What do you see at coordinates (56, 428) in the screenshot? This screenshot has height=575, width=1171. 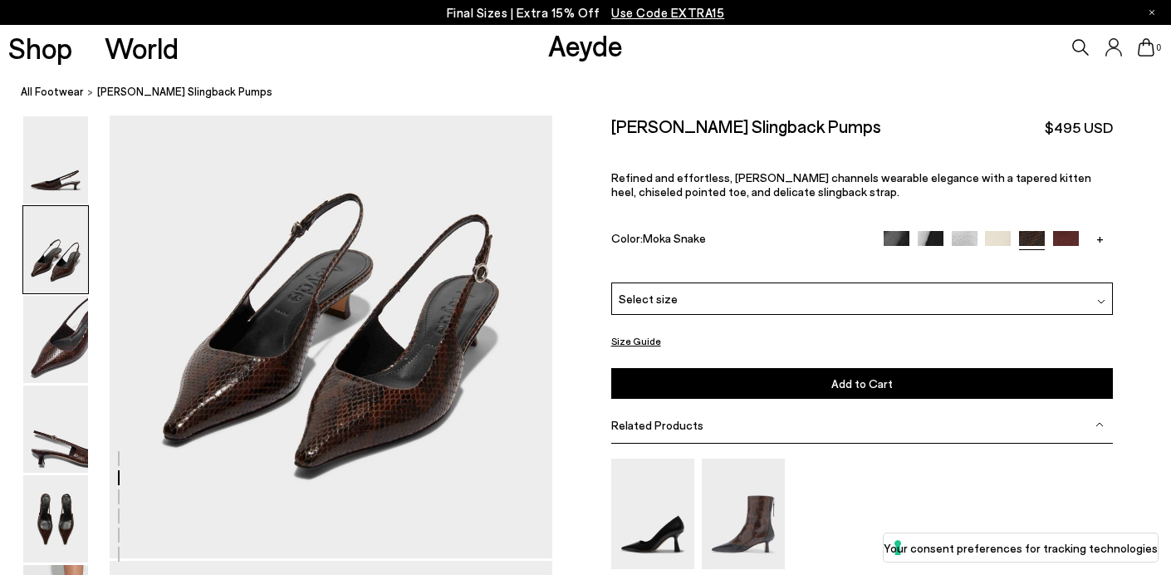 I see `img: Catrina Slingback Pumps - Image 4` at bounding box center [56, 428].